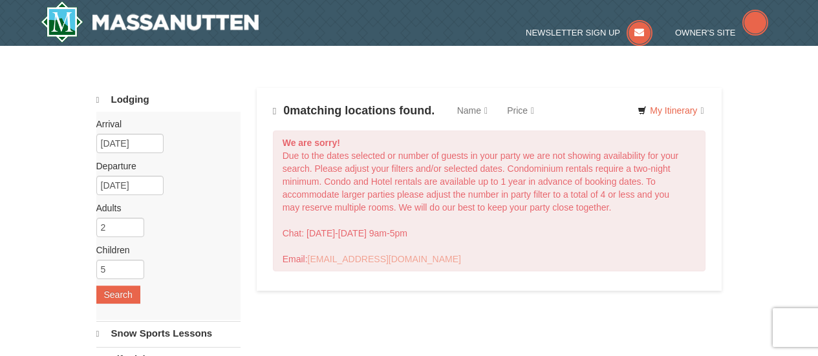 The image size is (818, 356). I want to click on a: Massanutten Resort, so click(150, 22).